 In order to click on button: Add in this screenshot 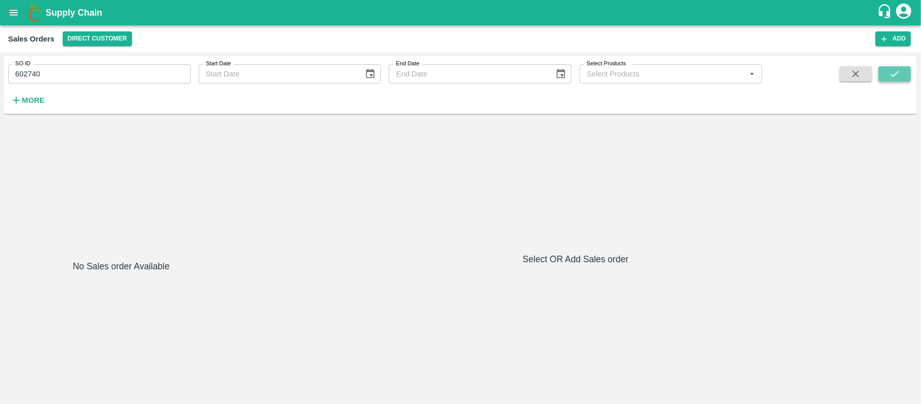, I will do `click(893, 38)`.